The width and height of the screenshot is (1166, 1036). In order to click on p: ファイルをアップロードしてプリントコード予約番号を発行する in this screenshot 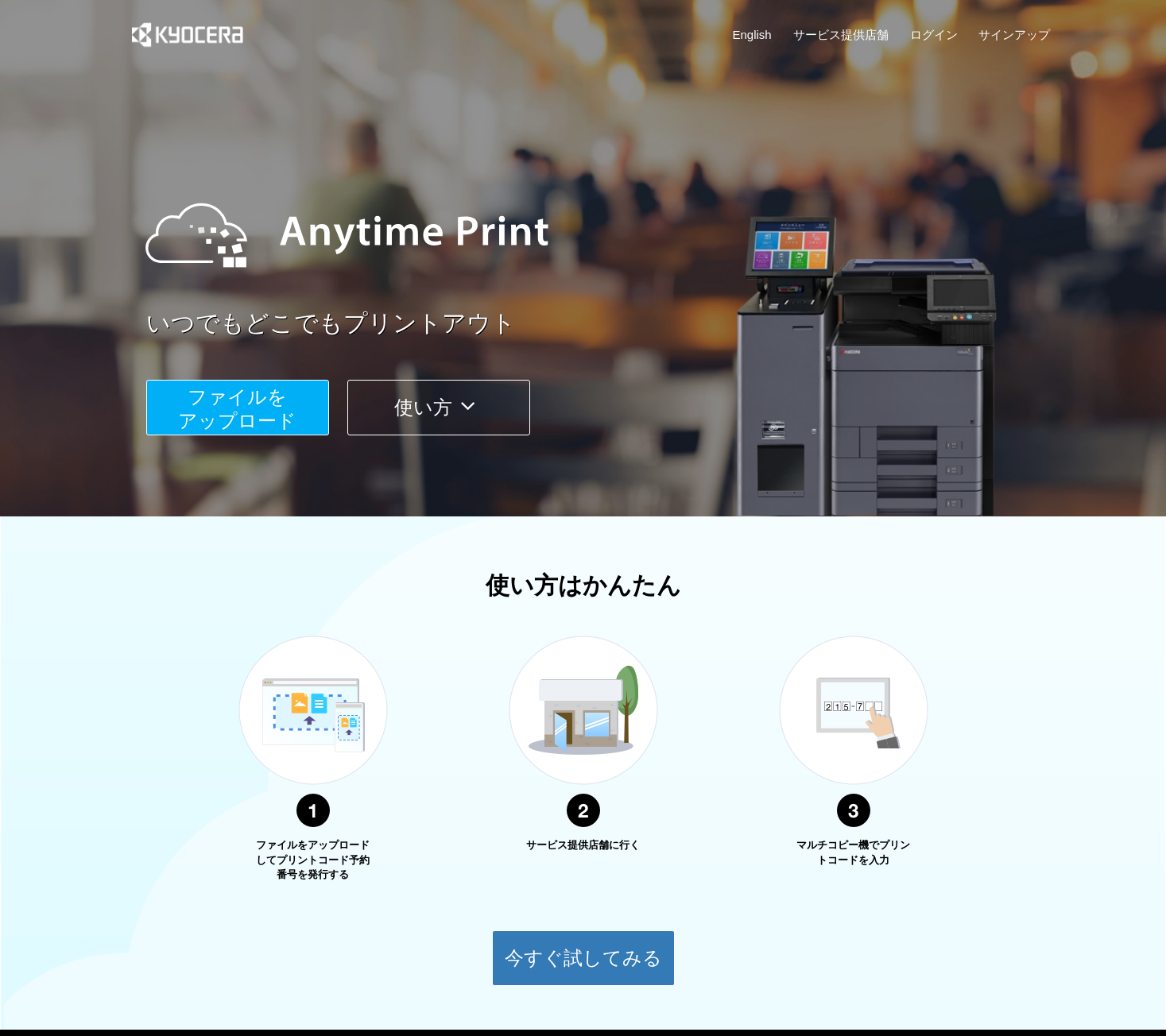, I will do `click(313, 861)`.